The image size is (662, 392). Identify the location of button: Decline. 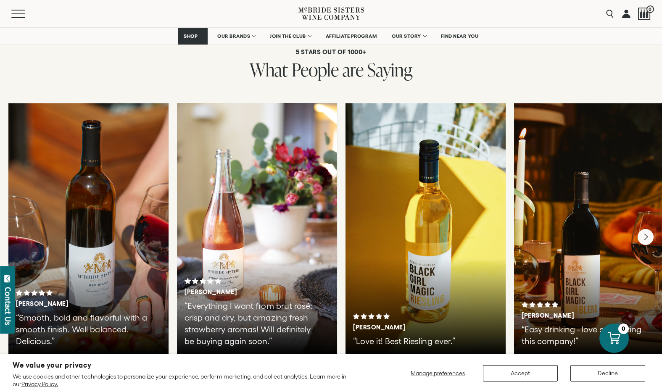
(608, 373).